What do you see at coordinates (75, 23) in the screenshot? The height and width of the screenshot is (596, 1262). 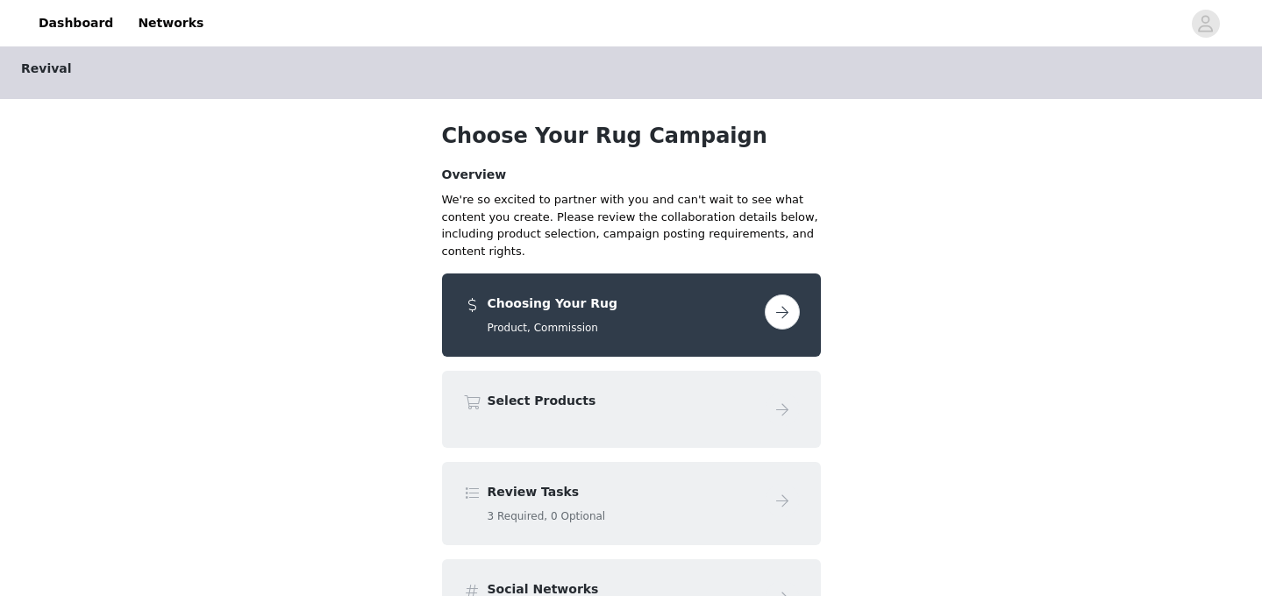 I see `a: Dashboard` at bounding box center [75, 23].